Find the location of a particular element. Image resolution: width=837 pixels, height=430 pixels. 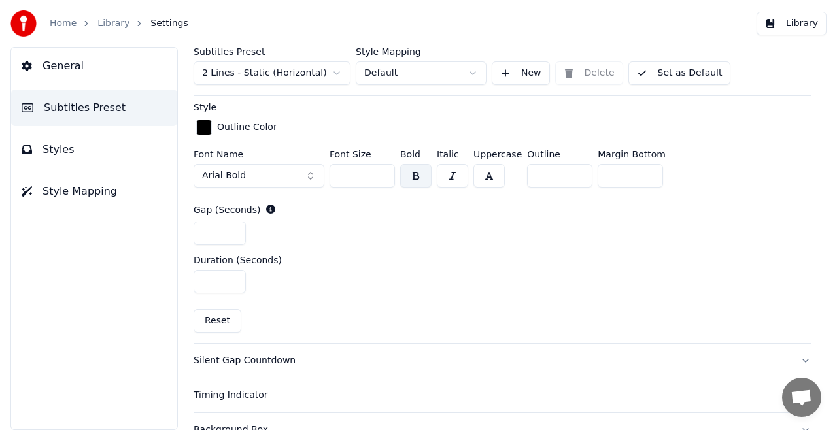

label: Style is located at coordinates (205, 107).